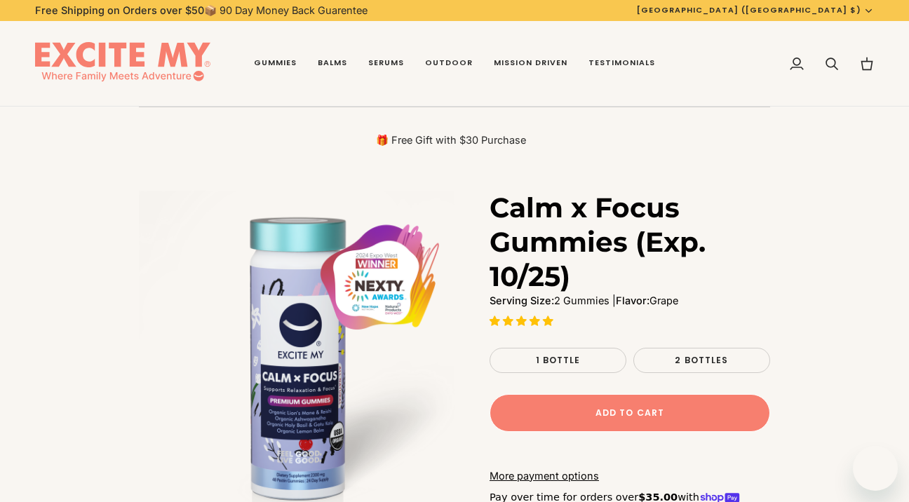  I want to click on span: Outdoor, so click(449, 63).